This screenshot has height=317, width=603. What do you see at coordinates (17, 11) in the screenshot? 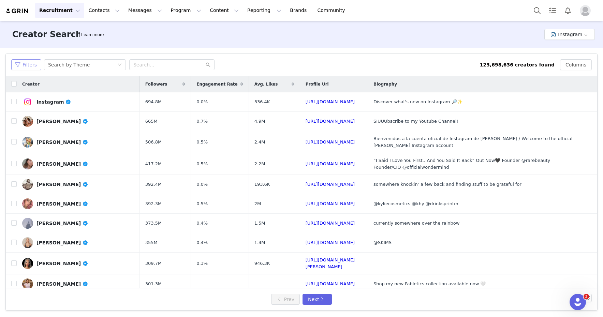
I see `img: grin logo` at bounding box center [17, 11].